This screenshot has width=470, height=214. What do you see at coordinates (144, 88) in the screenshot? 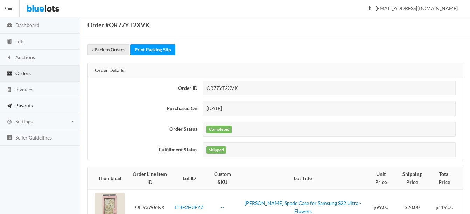
I see `th: Order ID` at bounding box center [144, 88].